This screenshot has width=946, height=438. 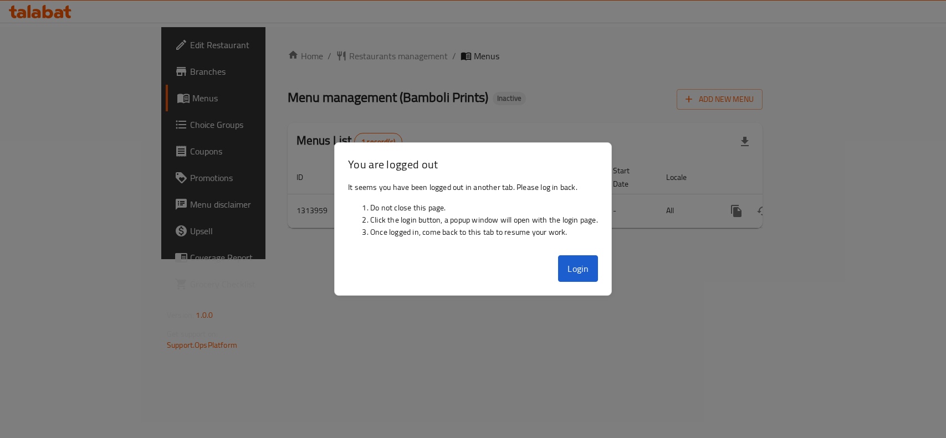 I want to click on li: Do not close this page., so click(x=484, y=208).